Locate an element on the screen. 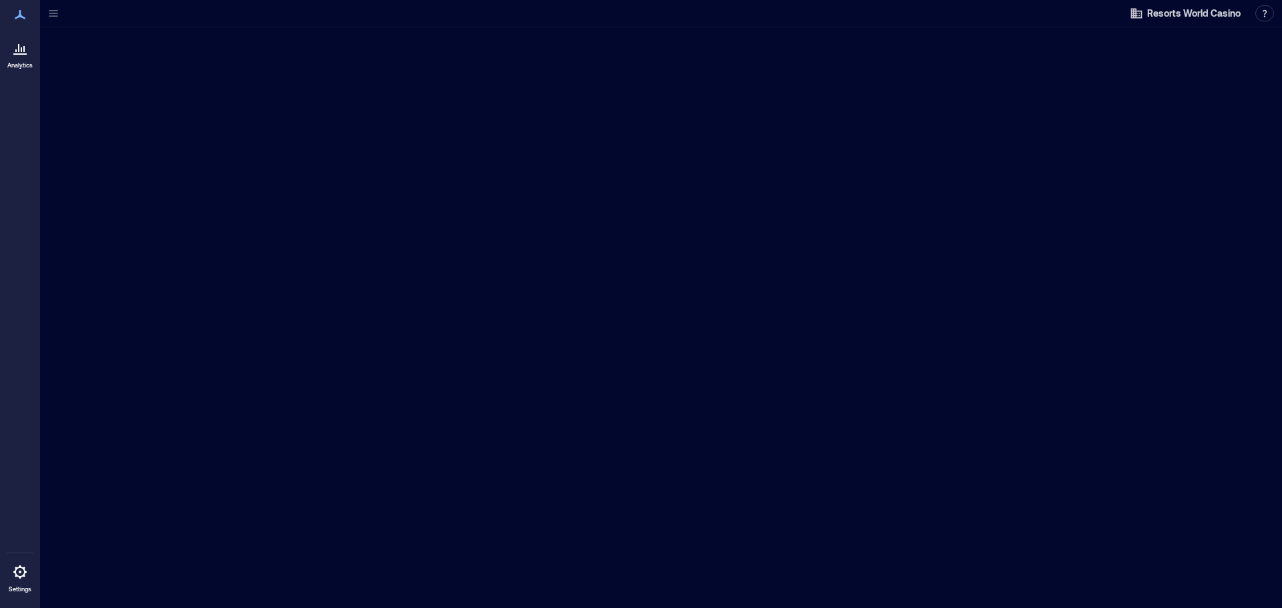 This screenshot has height=608, width=1282. a: Analytics is located at coordinates (20, 53).